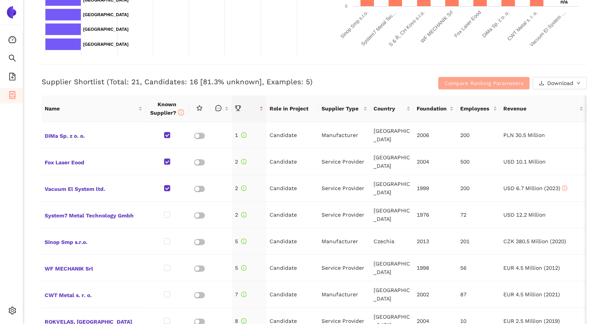 The height and width of the screenshot is (324, 605). What do you see at coordinates (578, 84) in the screenshot?
I see `span: down` at bounding box center [578, 84].